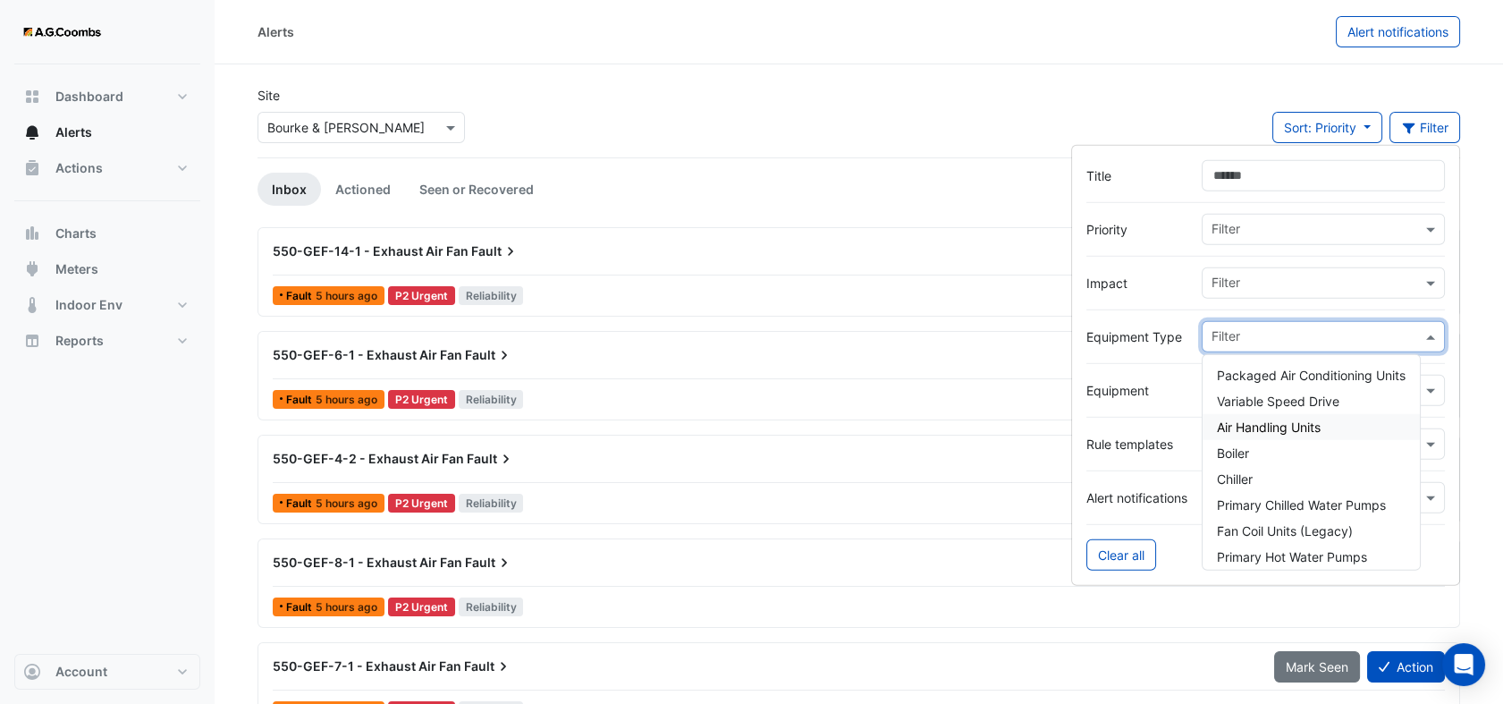 This screenshot has height=704, width=1503. Describe the element at coordinates (32, 305) in the screenshot. I see `app-icon: Indoor Env` at that location.